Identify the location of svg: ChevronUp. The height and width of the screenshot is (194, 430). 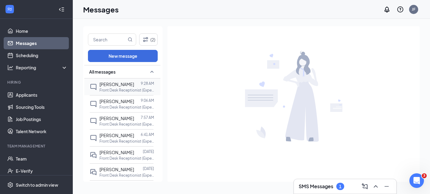
(376, 186).